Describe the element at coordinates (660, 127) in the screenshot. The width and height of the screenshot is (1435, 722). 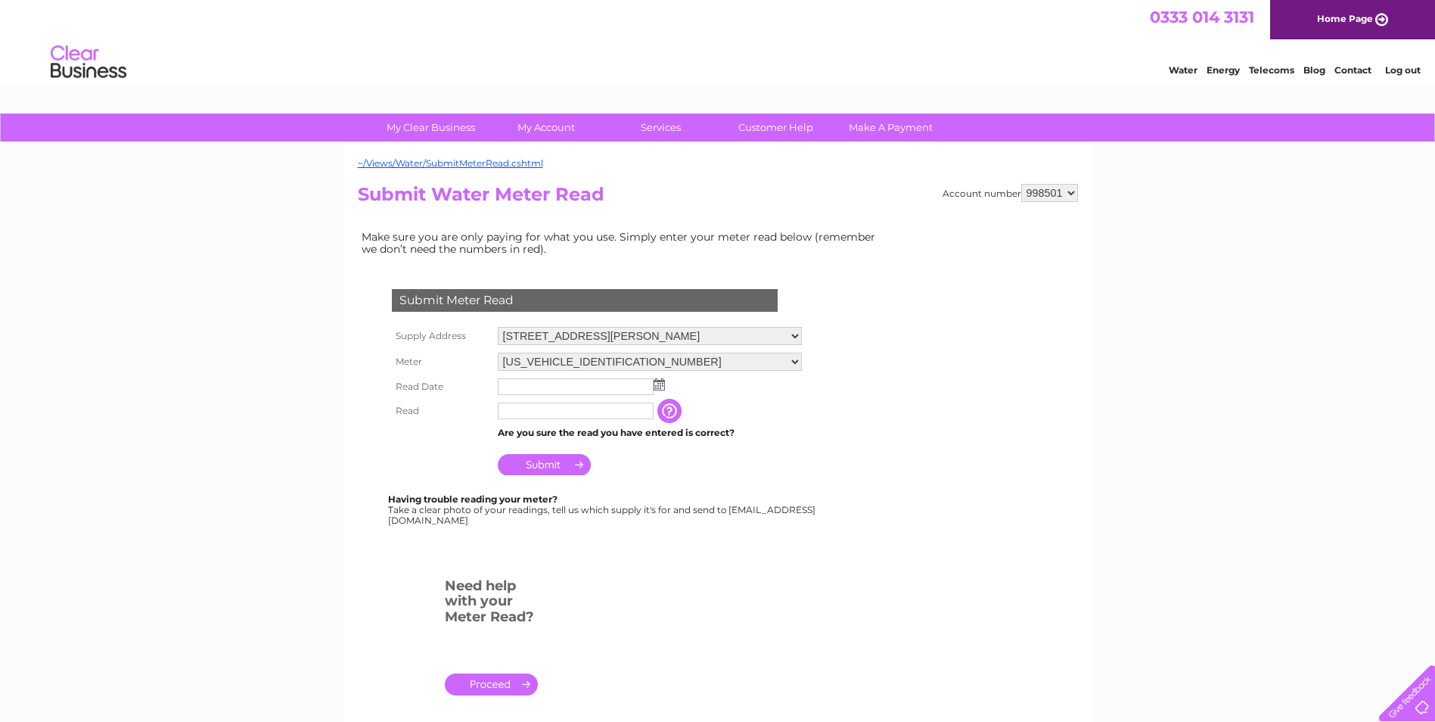
I see `a: Services` at that location.